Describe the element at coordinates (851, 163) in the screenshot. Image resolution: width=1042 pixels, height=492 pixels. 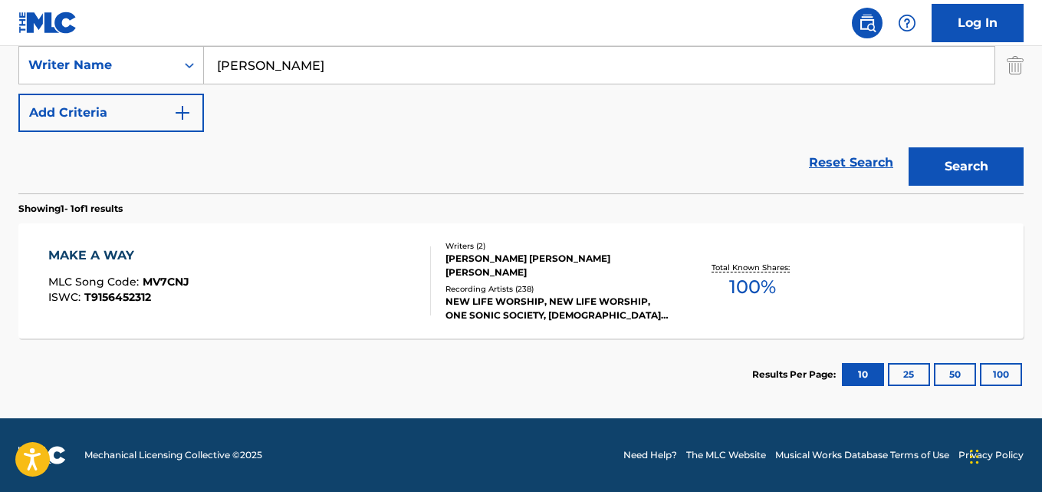
I see `a: Reset Search` at that location.